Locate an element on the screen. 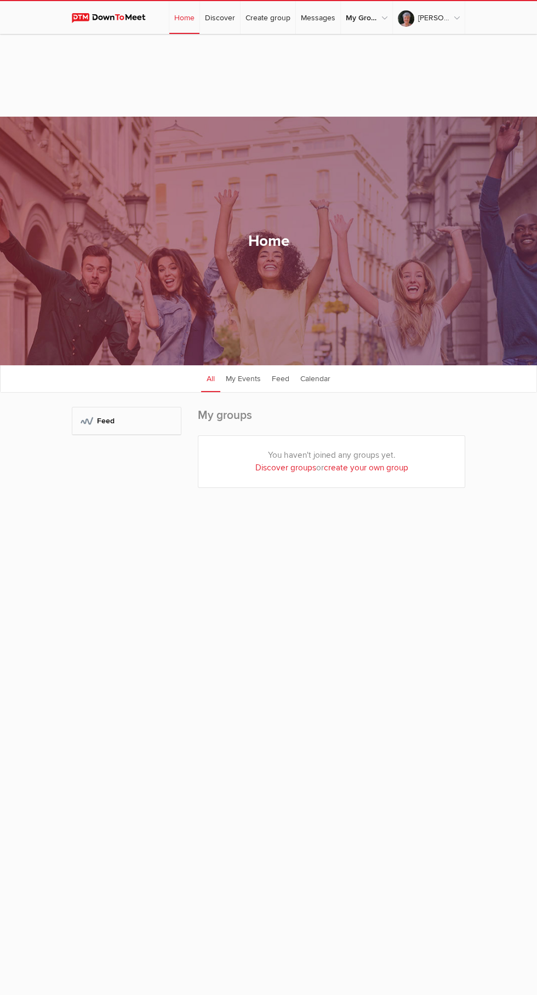 The height and width of the screenshot is (995, 537). h2: Feed is located at coordinates (127, 421).